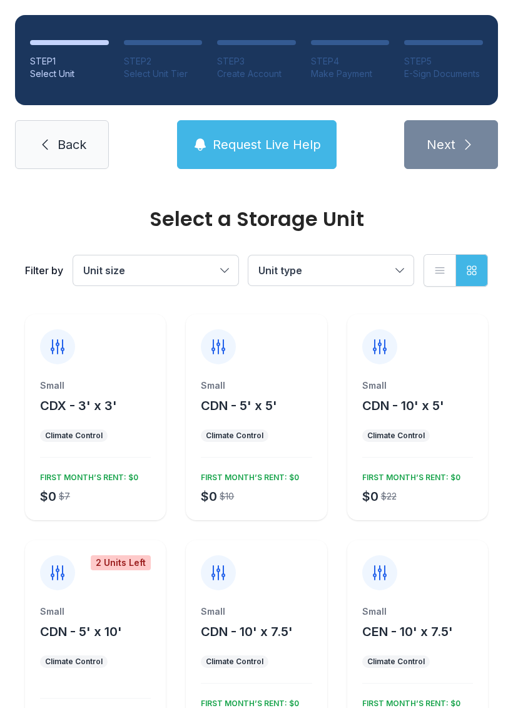  I want to click on div: Create Account, so click(257, 74).